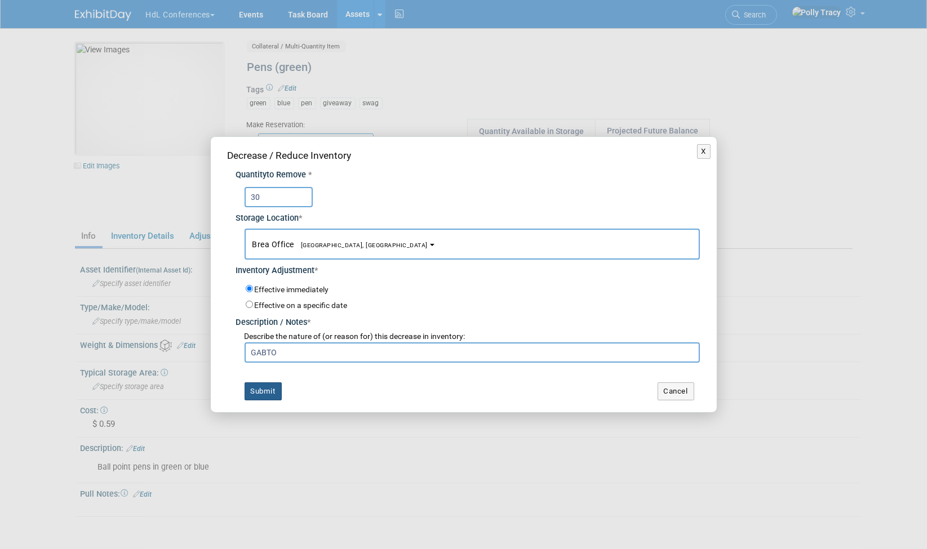 The height and width of the screenshot is (549, 927). What do you see at coordinates (340, 244) in the screenshot?
I see `span: Brea Office` at bounding box center [340, 244].